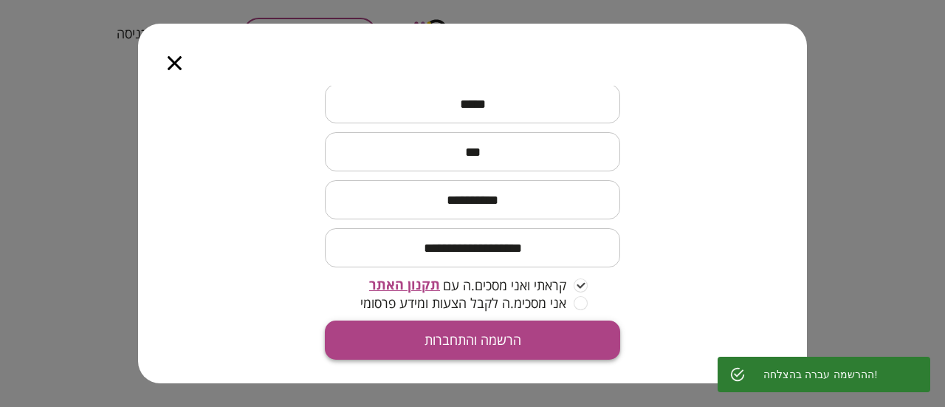 This screenshot has height=407, width=945. What do you see at coordinates (473, 340) in the screenshot?
I see `button: הרשמה והתחברות` at bounding box center [473, 340].